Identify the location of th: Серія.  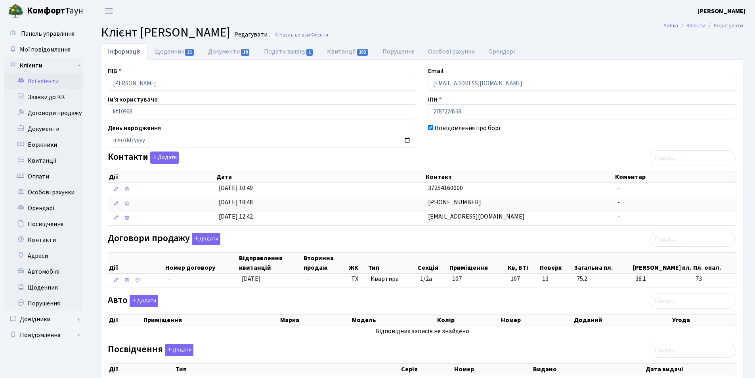
(427, 369).